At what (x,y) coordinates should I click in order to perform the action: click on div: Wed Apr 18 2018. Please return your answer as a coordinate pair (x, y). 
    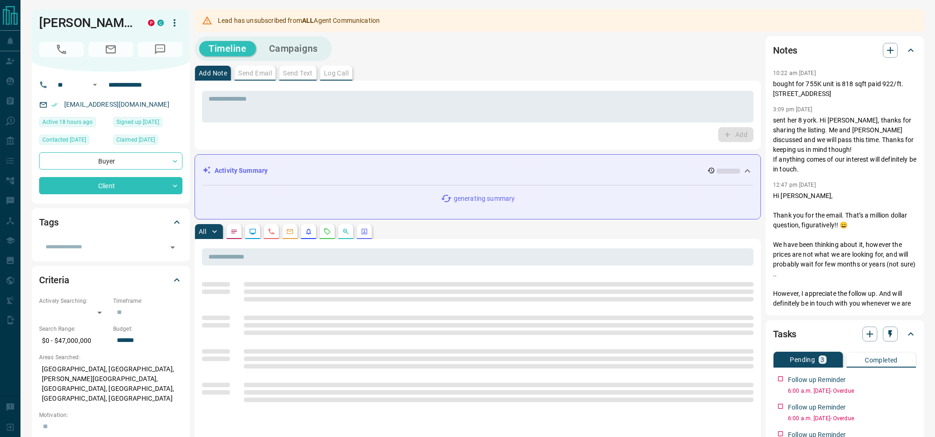
    Looking at the image, I should click on (148, 123).